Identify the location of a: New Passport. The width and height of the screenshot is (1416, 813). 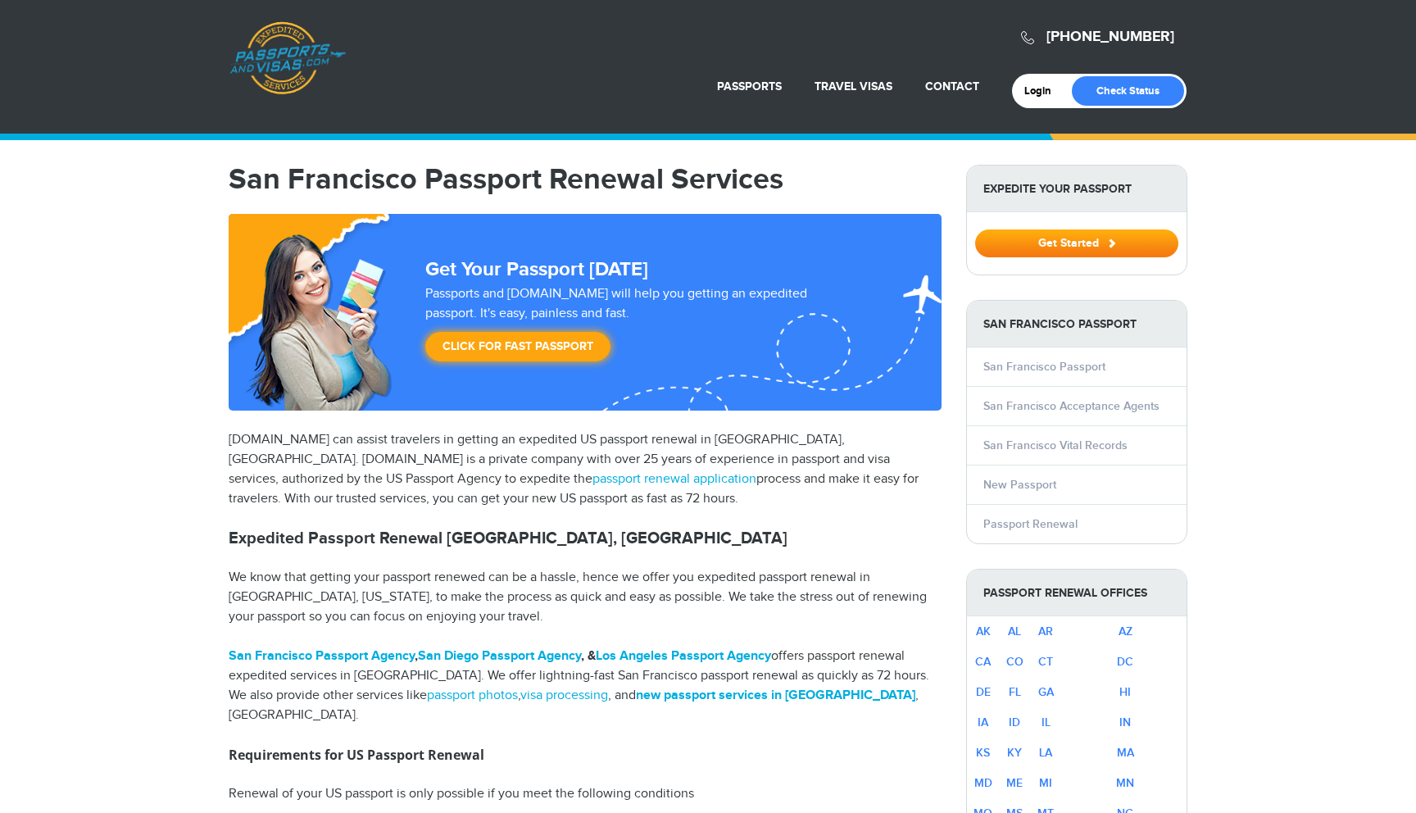
(1020, 484).